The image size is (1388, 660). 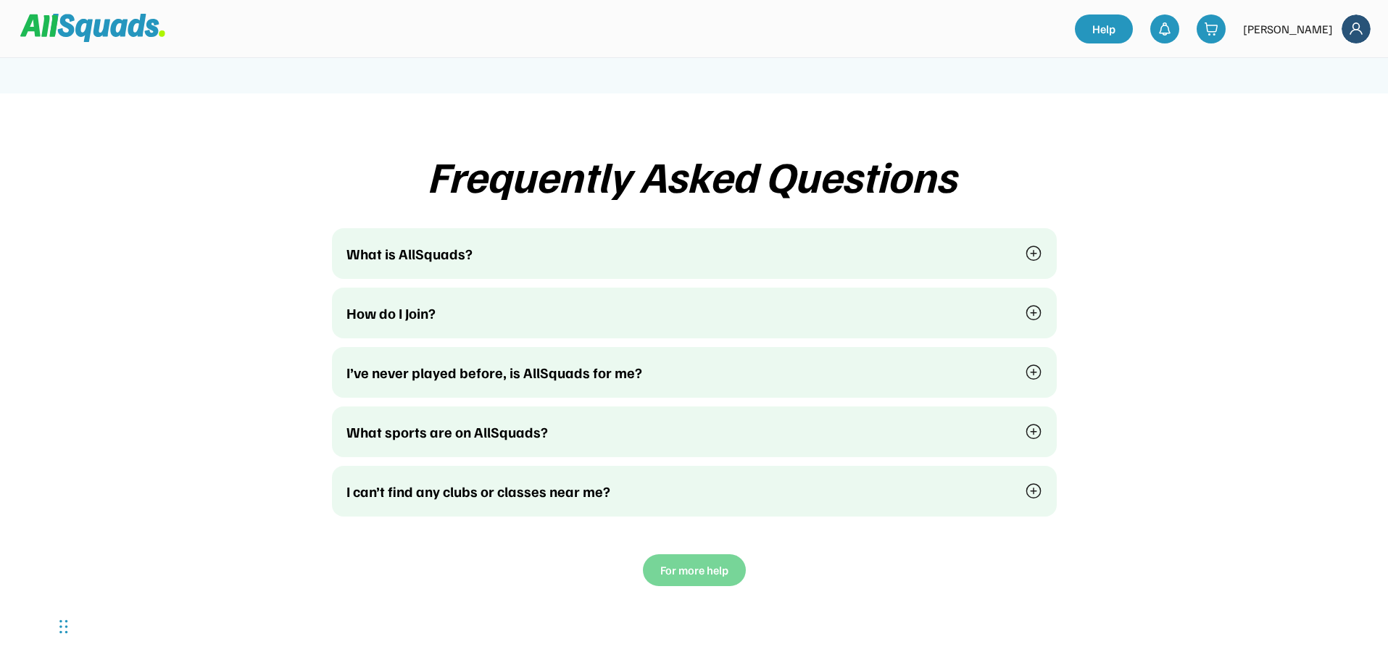 I want to click on div: I can’t find any clubs or classes near me?, so click(x=677, y=491).